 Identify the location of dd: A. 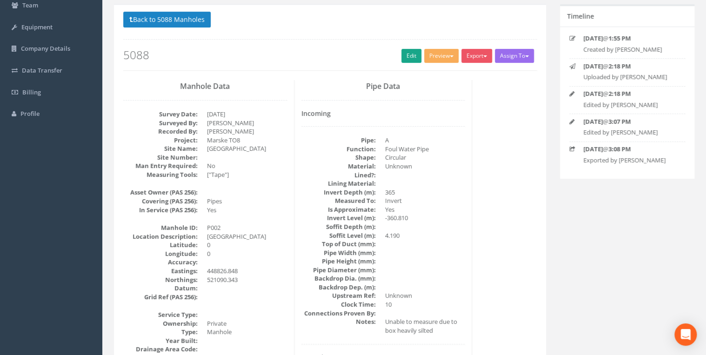
(425, 140).